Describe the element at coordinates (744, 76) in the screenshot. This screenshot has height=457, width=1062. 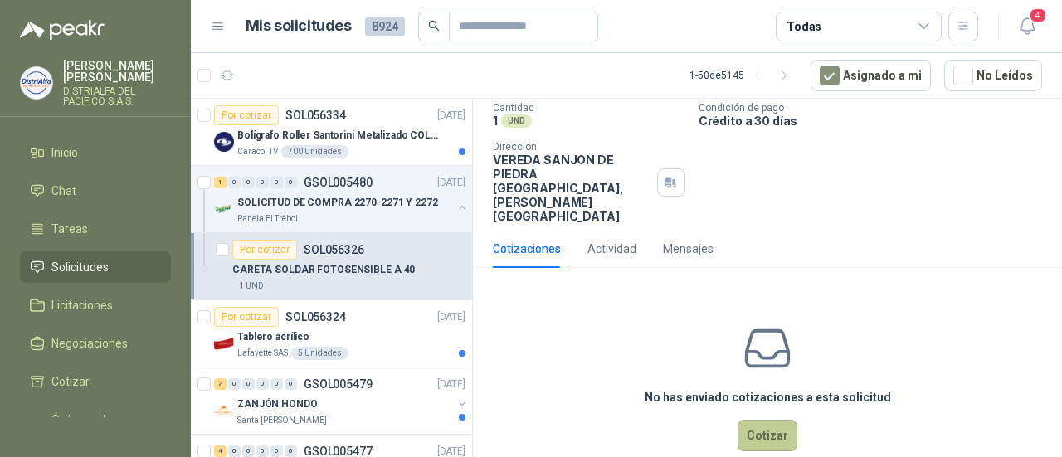
I see `div: 1 - 50 de 5145` at that location.